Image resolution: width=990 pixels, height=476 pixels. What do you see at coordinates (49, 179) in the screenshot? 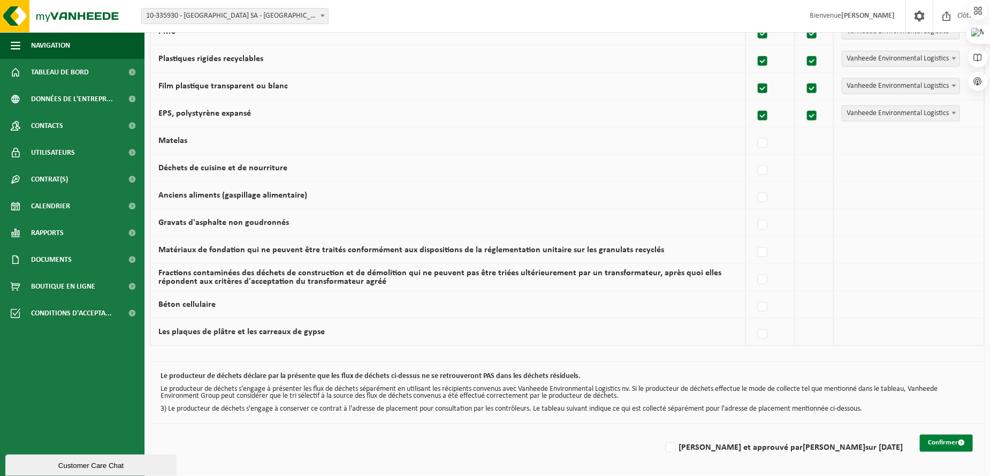
I see `span: Contrat(s)` at bounding box center [49, 179].